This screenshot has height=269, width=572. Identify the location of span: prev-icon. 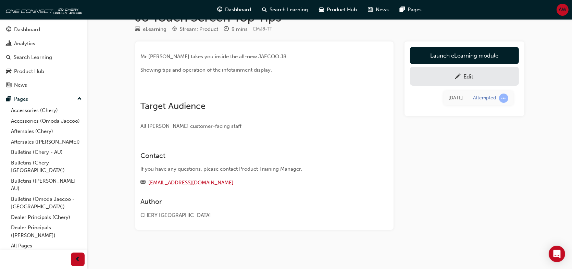
(78, 259).